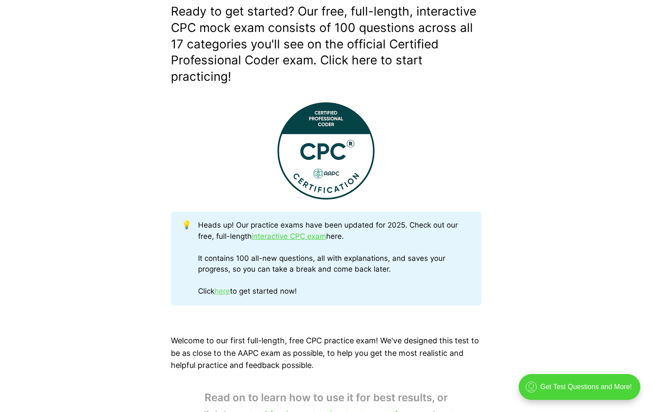 Image resolution: width=652 pixels, height=412 pixels. What do you see at coordinates (326, 44) in the screenshot?
I see `p: Ready to get started? Our free, full-length, interactive CPC mock exam consists of 100 questions ...` at bounding box center [326, 44].